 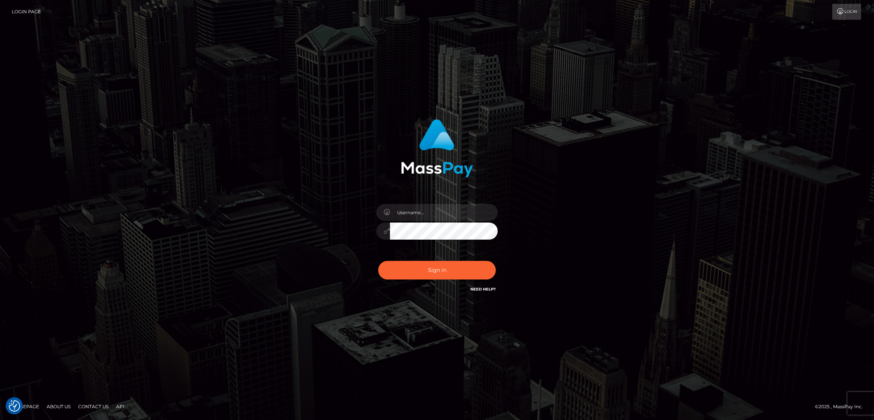 What do you see at coordinates (841, 406) in the screenshot?
I see `div: © 2025 , MassPay Inc.` at bounding box center [841, 406].